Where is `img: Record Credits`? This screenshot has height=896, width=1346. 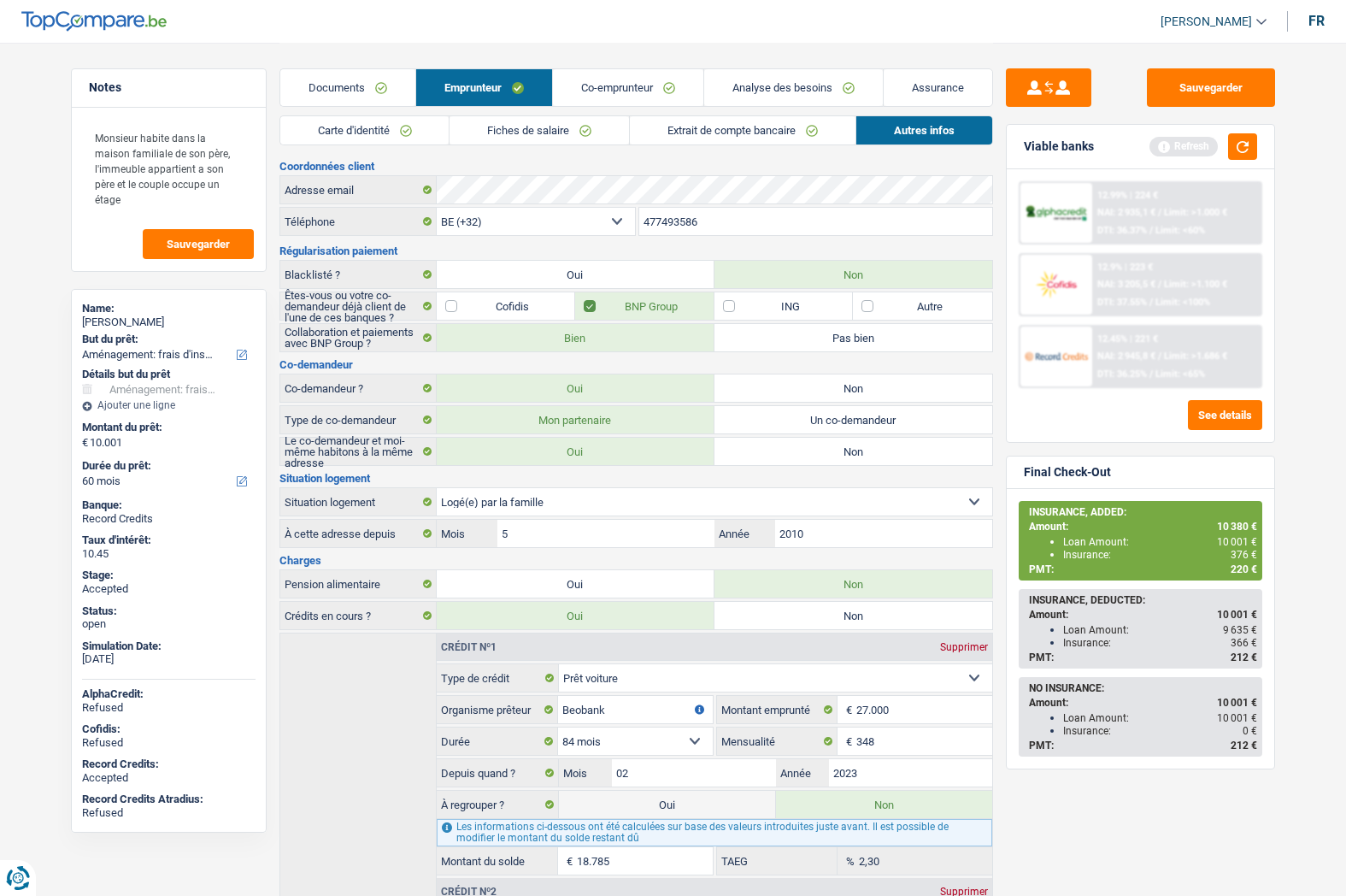 img: Record Credits is located at coordinates (1056, 356).